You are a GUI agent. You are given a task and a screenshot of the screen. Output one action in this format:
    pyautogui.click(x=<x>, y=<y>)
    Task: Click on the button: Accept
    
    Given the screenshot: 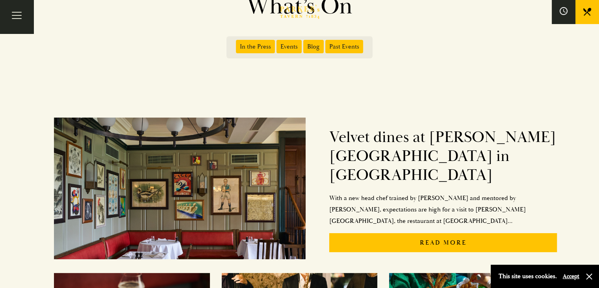 What is the action you would take?
    pyautogui.click(x=571, y=276)
    